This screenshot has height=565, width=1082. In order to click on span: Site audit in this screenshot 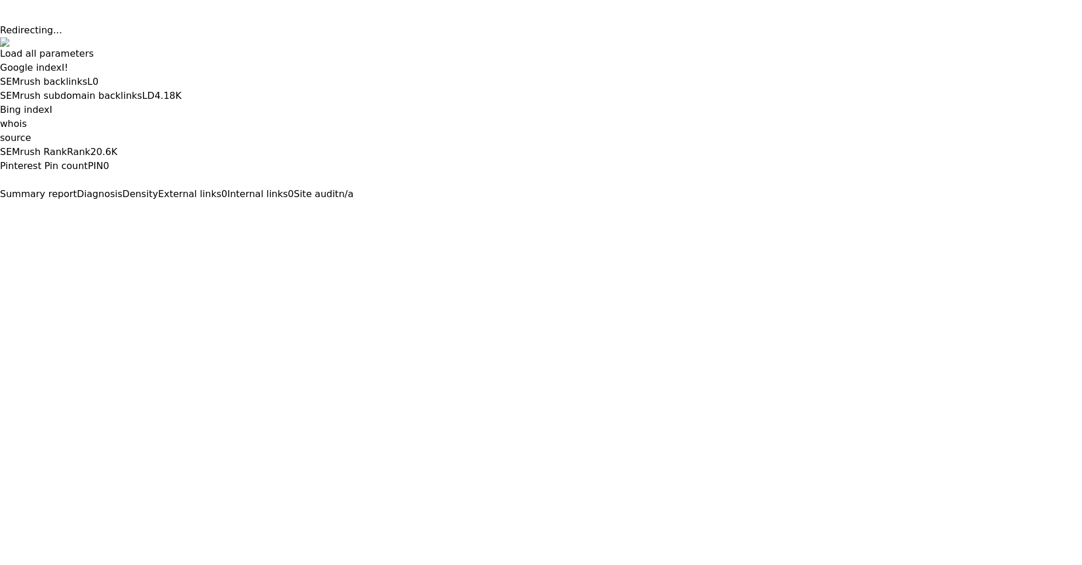, I will do `click(316, 194)`.